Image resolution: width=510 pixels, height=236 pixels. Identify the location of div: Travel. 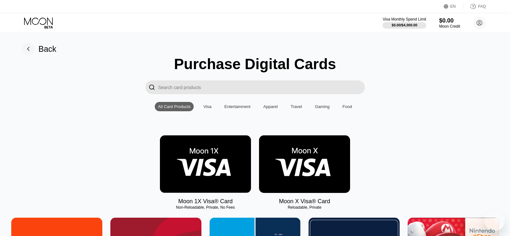
(296, 107).